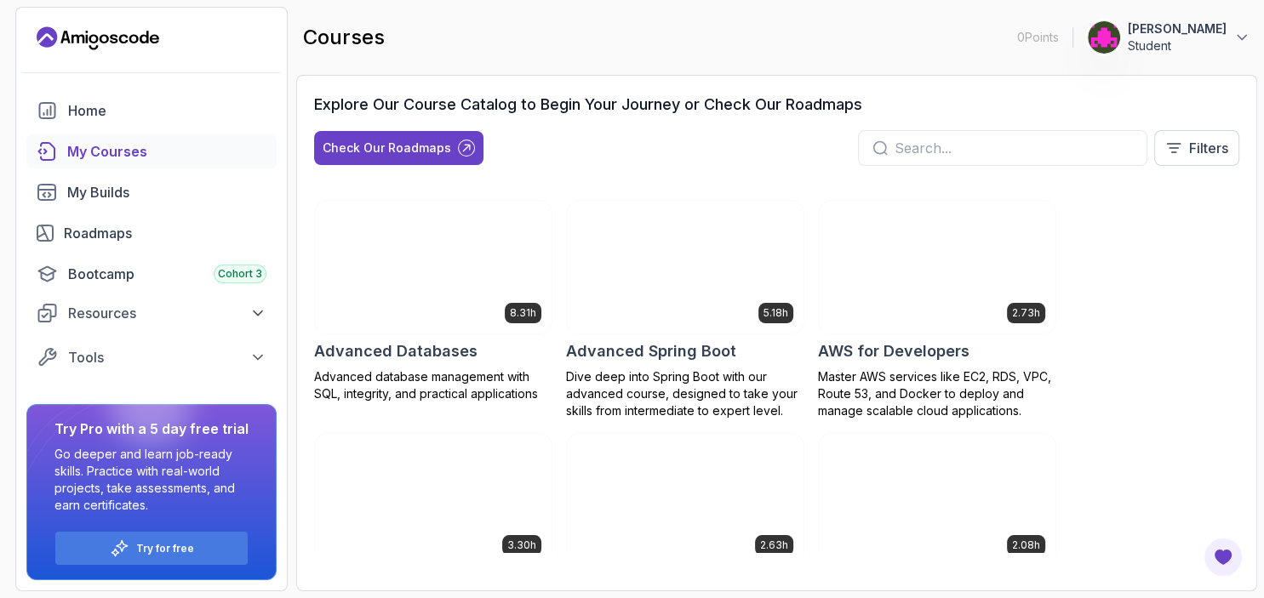 This screenshot has width=1264, height=598. What do you see at coordinates (398, 148) in the screenshot?
I see `button: Check Our Roadmaps` at bounding box center [398, 148].